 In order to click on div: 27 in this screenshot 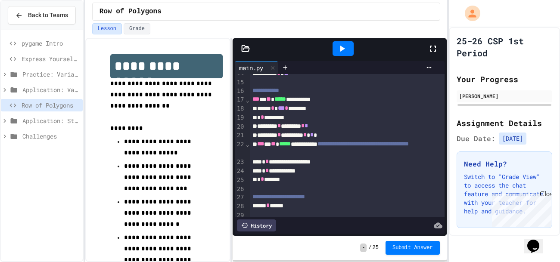, I will do `click(240, 198)`.